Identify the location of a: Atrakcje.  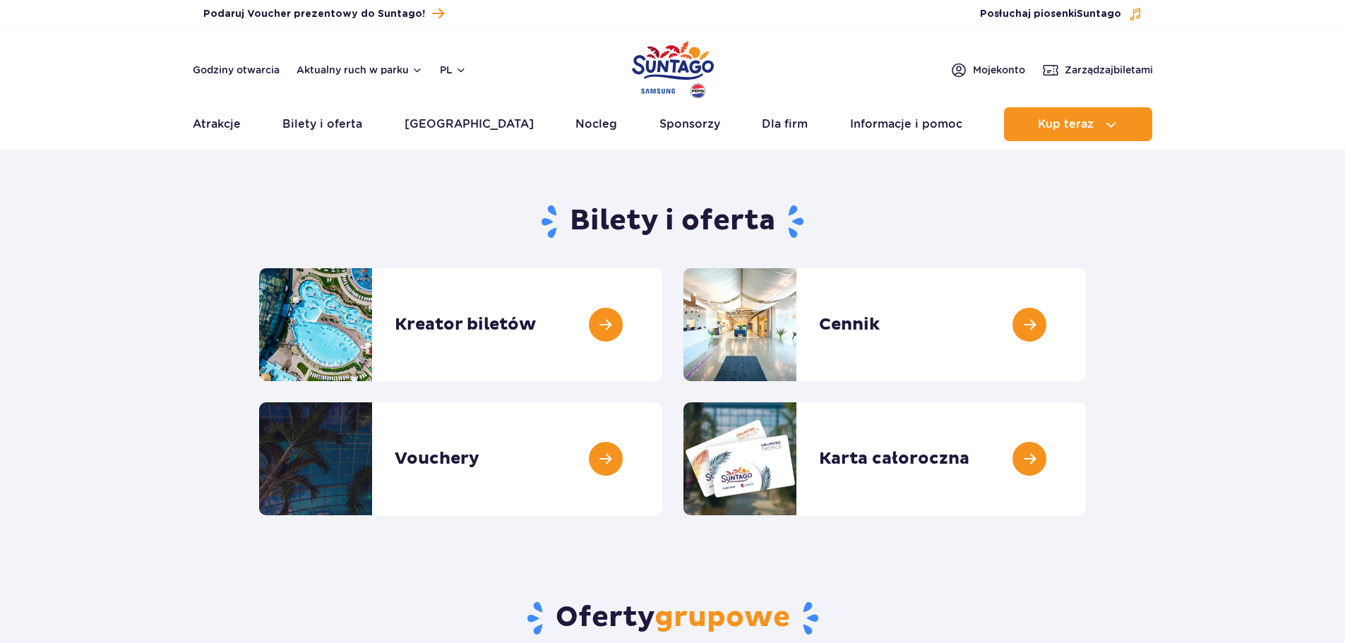
(217, 124).